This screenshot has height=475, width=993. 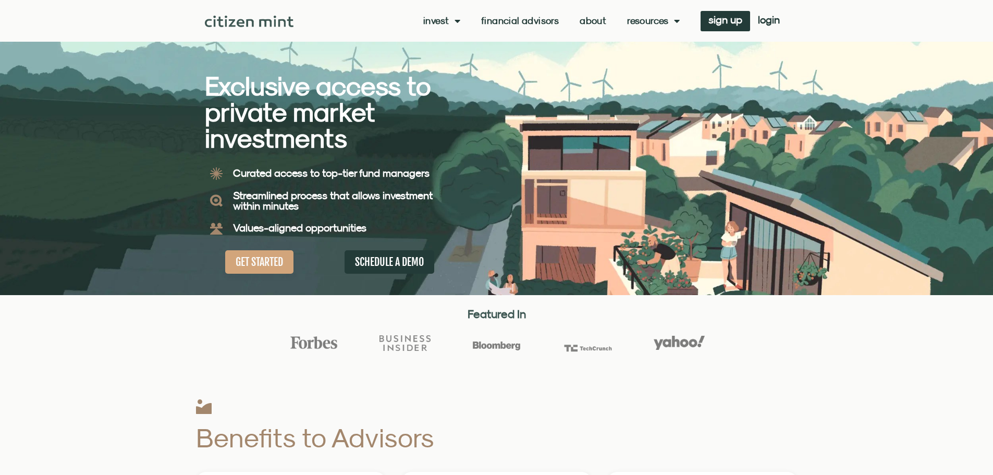 What do you see at coordinates (333, 112) in the screenshot?
I see `h2: Exclusive access to private market investments` at bounding box center [333, 112].